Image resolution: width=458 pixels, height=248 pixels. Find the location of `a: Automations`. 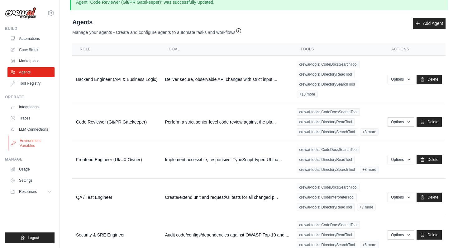

a: Automations is located at coordinates (31, 39).